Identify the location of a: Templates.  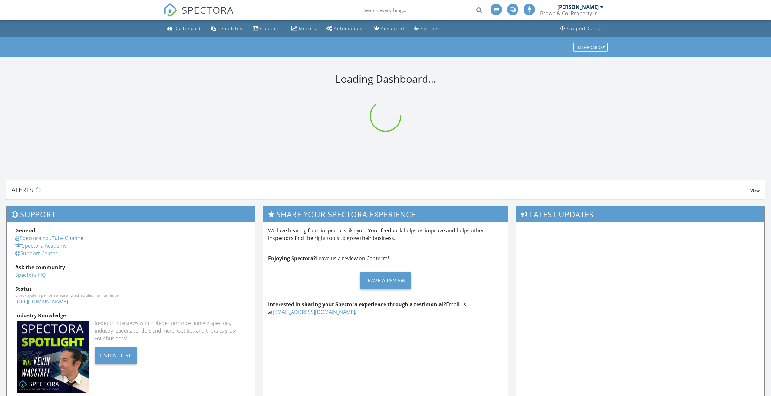
(226, 29).